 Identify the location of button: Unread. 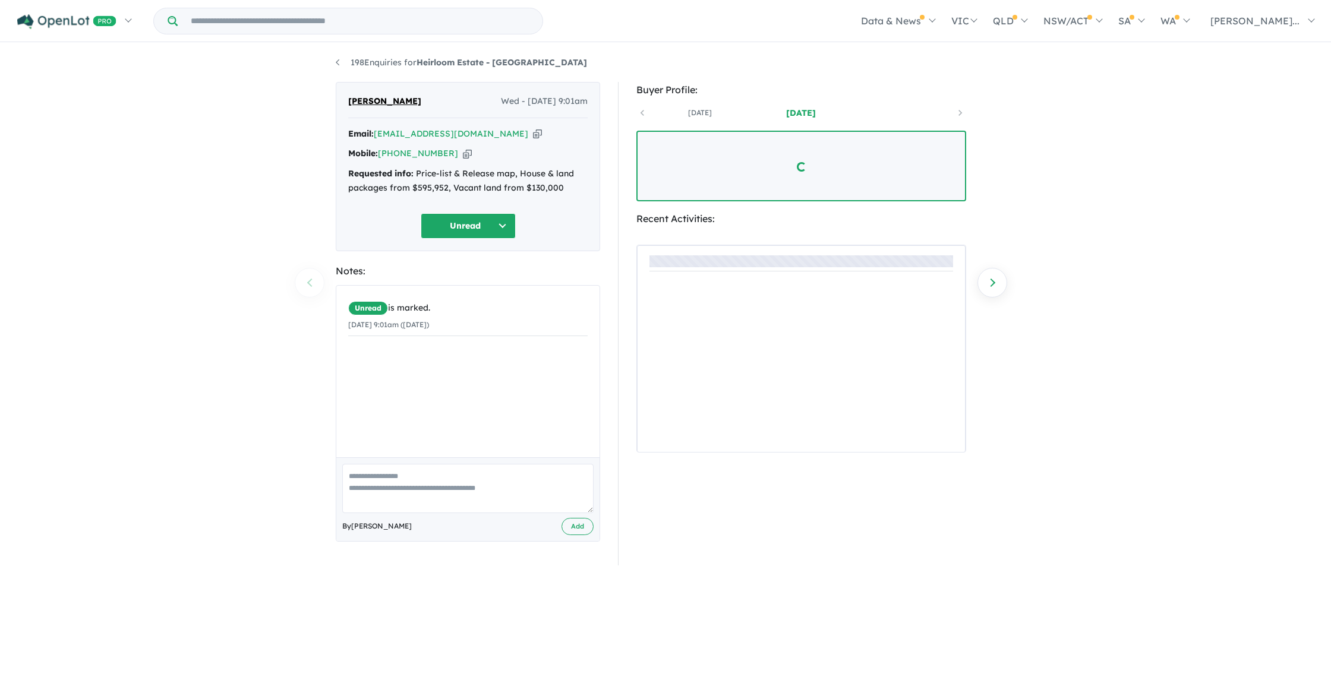
(468, 226).